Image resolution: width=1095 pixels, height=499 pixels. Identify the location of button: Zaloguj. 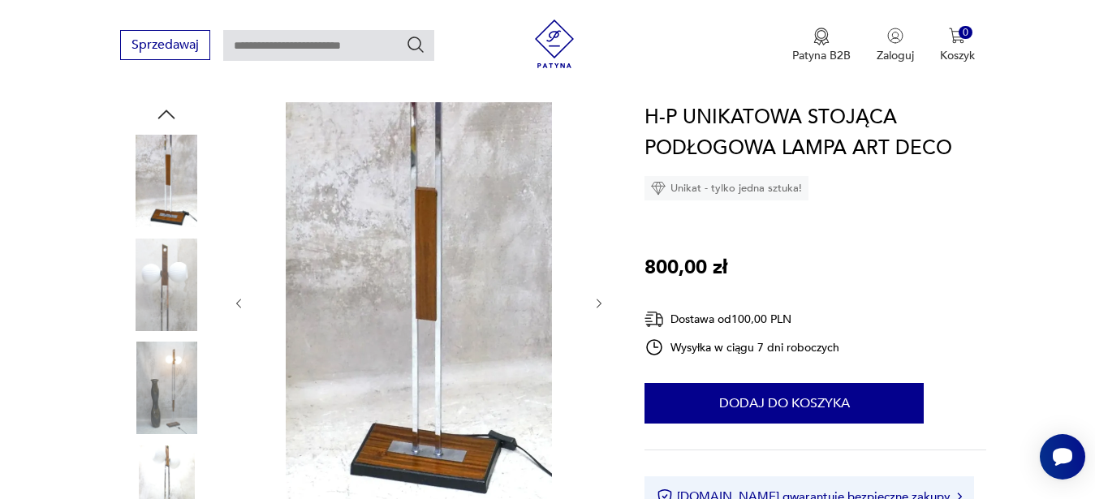
(896, 45).